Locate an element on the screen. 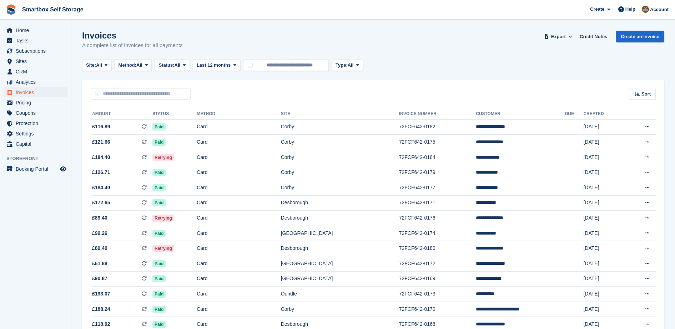  span: Help is located at coordinates (630, 9).